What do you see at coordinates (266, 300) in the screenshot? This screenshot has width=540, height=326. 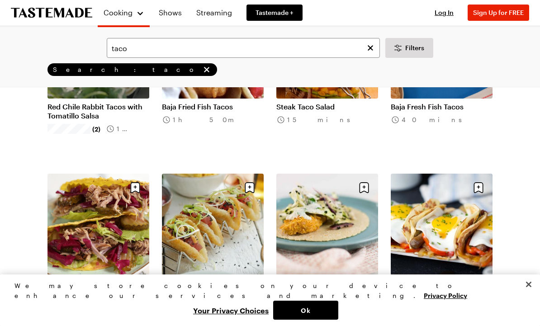 I see `div: Privacy` at bounding box center [266, 300].